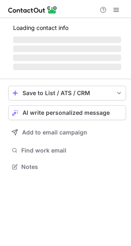 The width and height of the screenshot is (131, 246). I want to click on p: Loading contact info, so click(67, 28).